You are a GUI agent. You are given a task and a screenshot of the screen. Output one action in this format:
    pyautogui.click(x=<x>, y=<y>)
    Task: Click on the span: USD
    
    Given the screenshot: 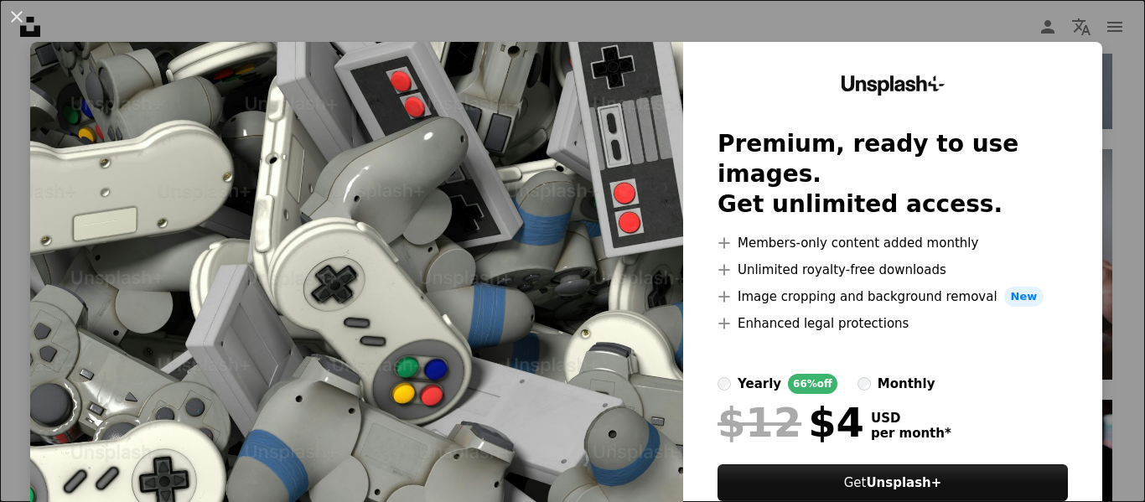 What is the action you would take?
    pyautogui.click(x=911, y=418)
    